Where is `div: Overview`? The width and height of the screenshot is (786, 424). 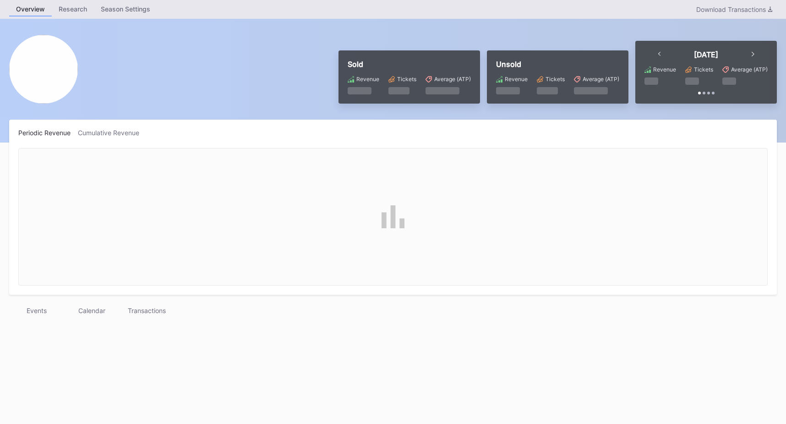 div: Overview is located at coordinates (30, 9).